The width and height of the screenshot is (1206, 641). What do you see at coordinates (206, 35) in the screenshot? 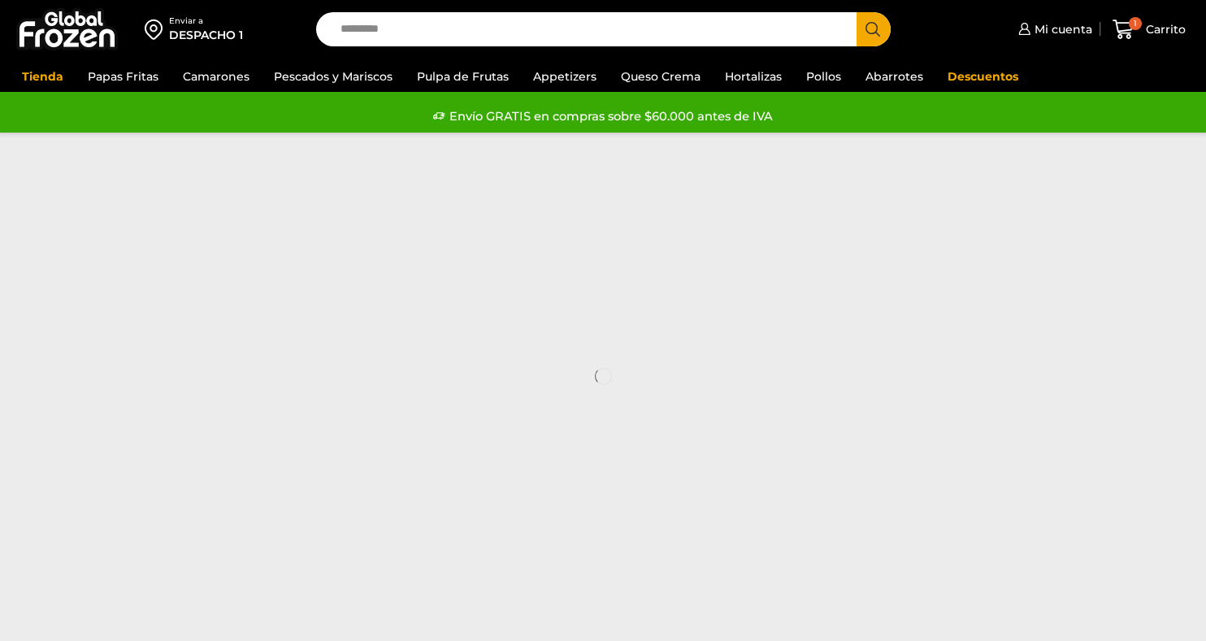
I see `div: DESPACHO 1` at bounding box center [206, 35].